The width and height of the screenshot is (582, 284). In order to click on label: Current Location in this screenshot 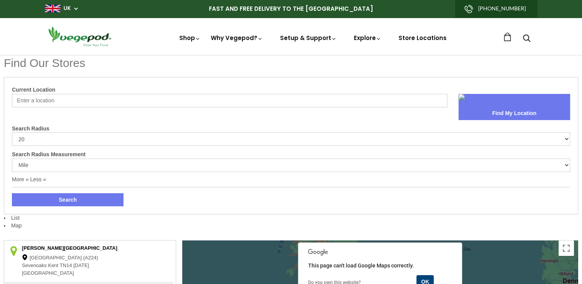, I will do `click(291, 90)`.